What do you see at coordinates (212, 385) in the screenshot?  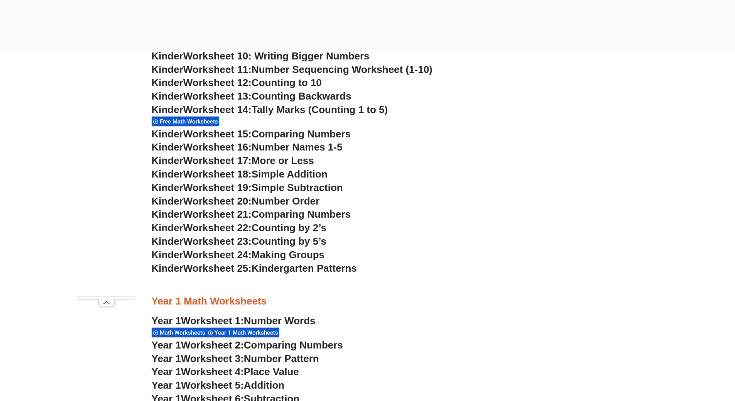 I see `span: Worksheet 5:` at bounding box center [212, 385].